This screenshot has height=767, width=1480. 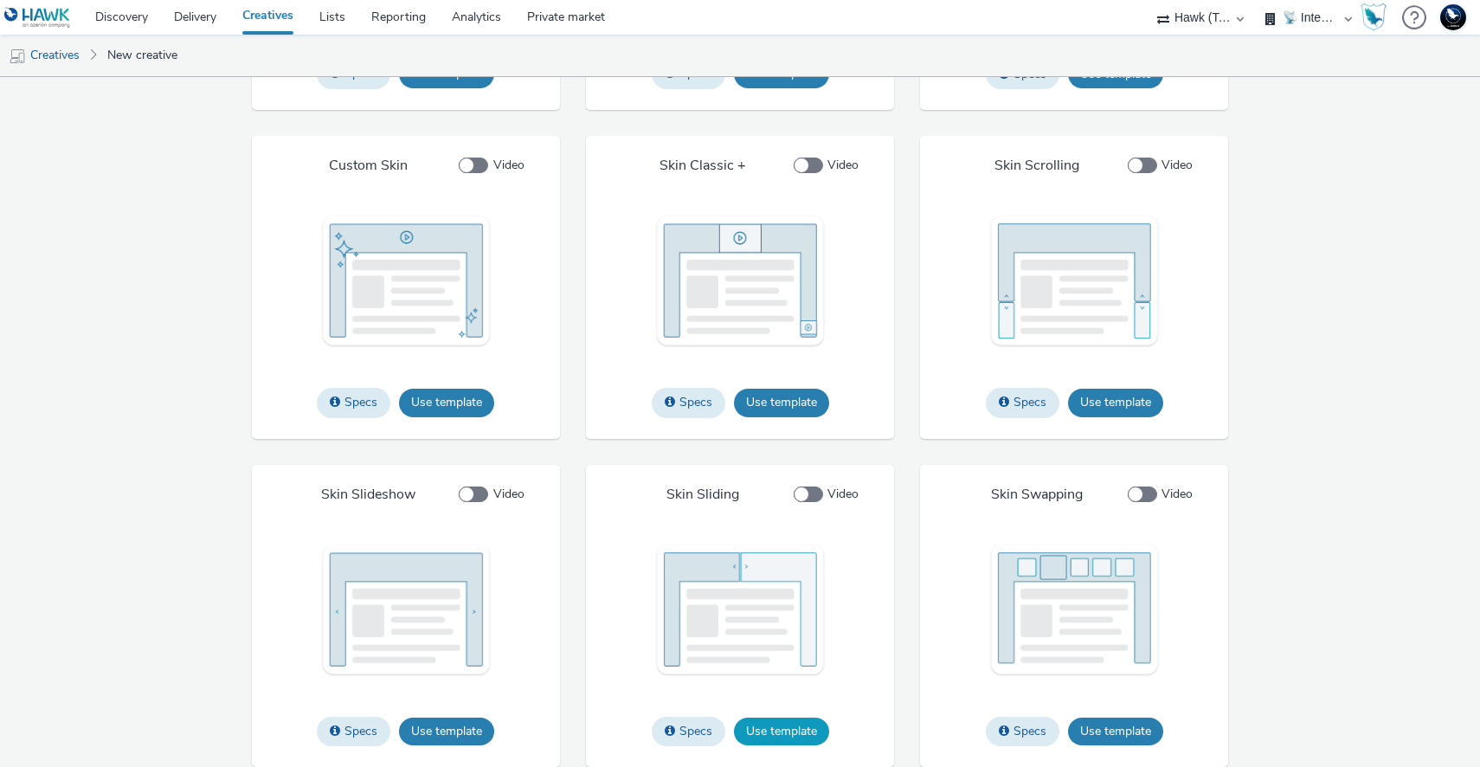 I want to click on h4: Custom Skin, so click(x=368, y=166).